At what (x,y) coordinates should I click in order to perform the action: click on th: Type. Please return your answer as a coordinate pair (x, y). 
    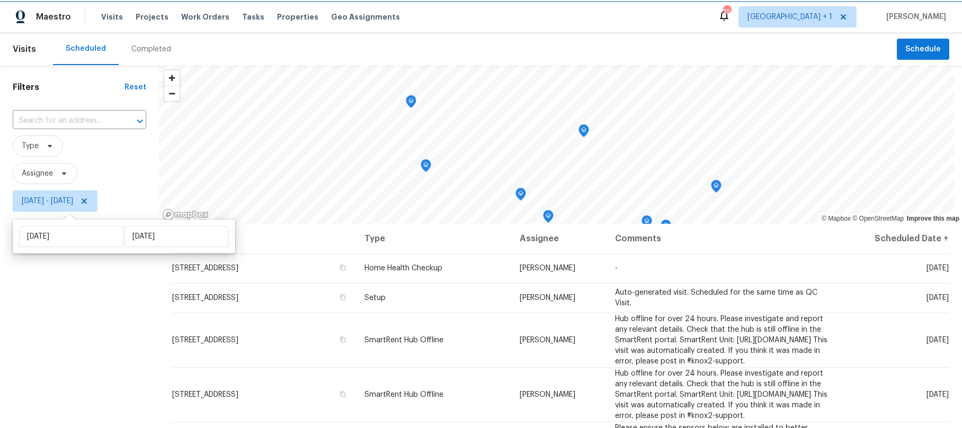
    Looking at the image, I should click on (433, 239).